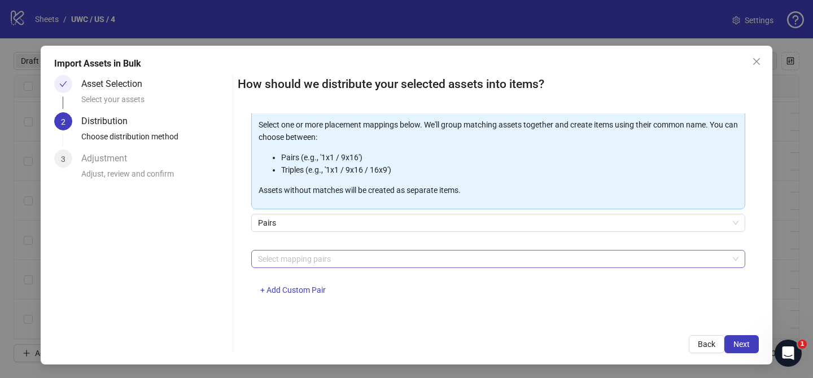  Describe the element at coordinates (706, 344) in the screenshot. I see `button: Back` at that location.